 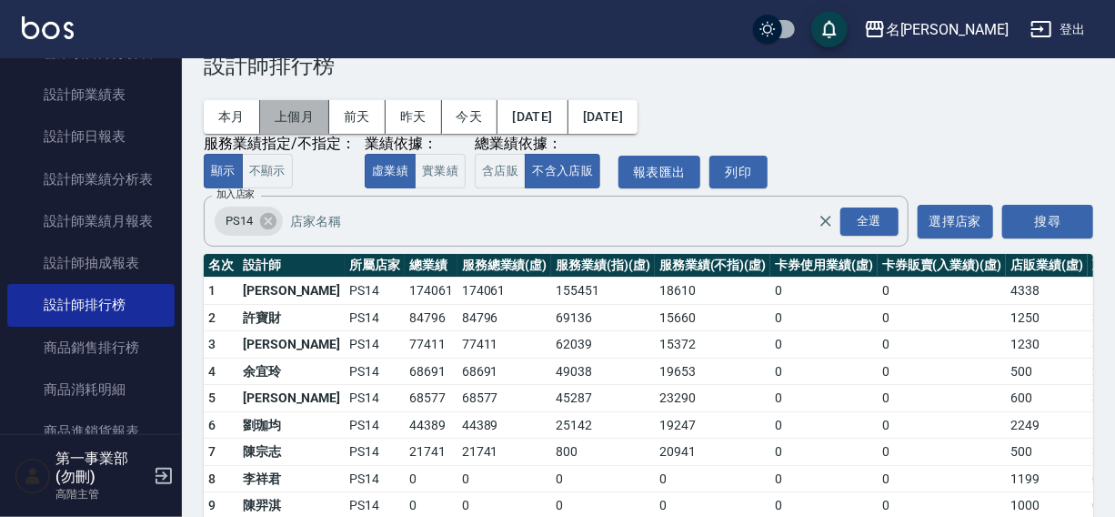 I want to click on img: Person, so click(x=33, y=476).